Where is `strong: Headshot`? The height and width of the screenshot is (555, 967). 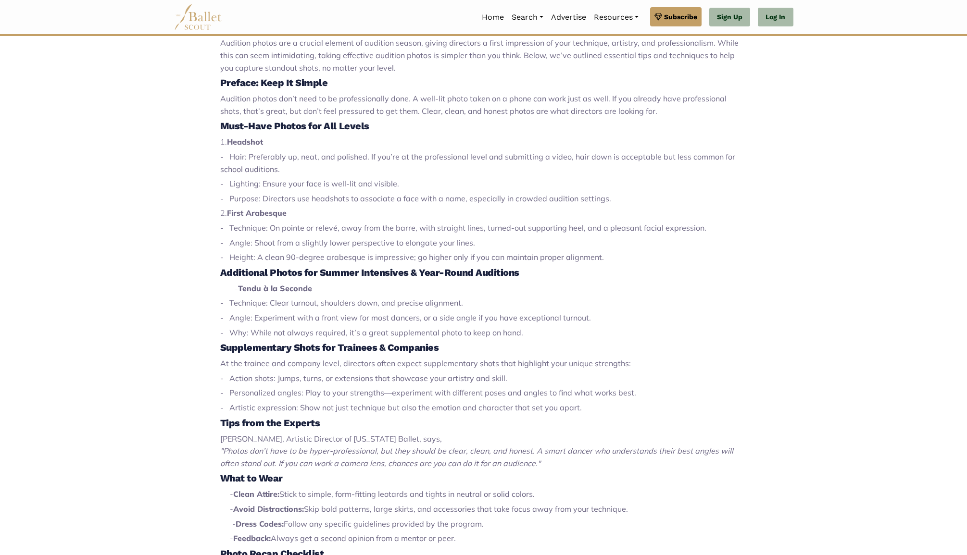
strong: Headshot is located at coordinates (245, 142).